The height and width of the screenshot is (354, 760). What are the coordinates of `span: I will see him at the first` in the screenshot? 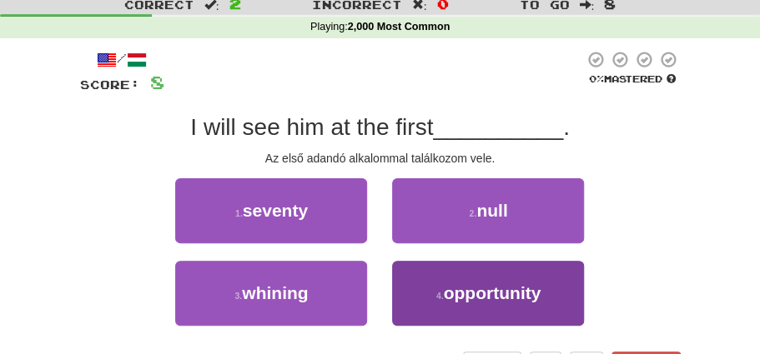 It's located at (311, 127).